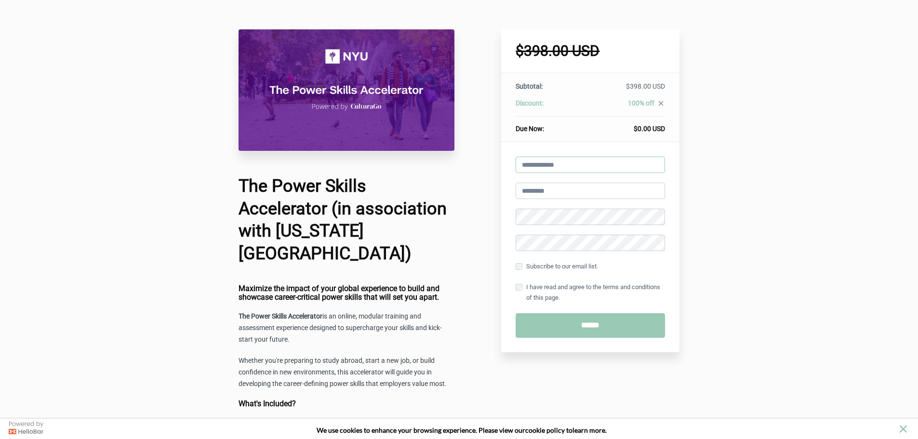 This screenshot has height=439, width=918. I want to click on label: I have read and agree to the terms and conditions of this page., so click(590, 292).